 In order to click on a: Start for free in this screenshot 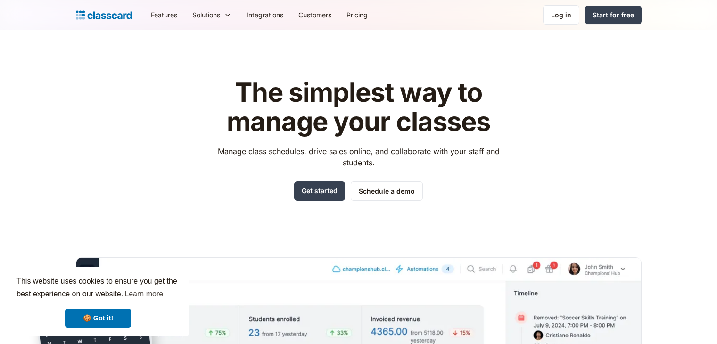, I will do `click(613, 15)`.